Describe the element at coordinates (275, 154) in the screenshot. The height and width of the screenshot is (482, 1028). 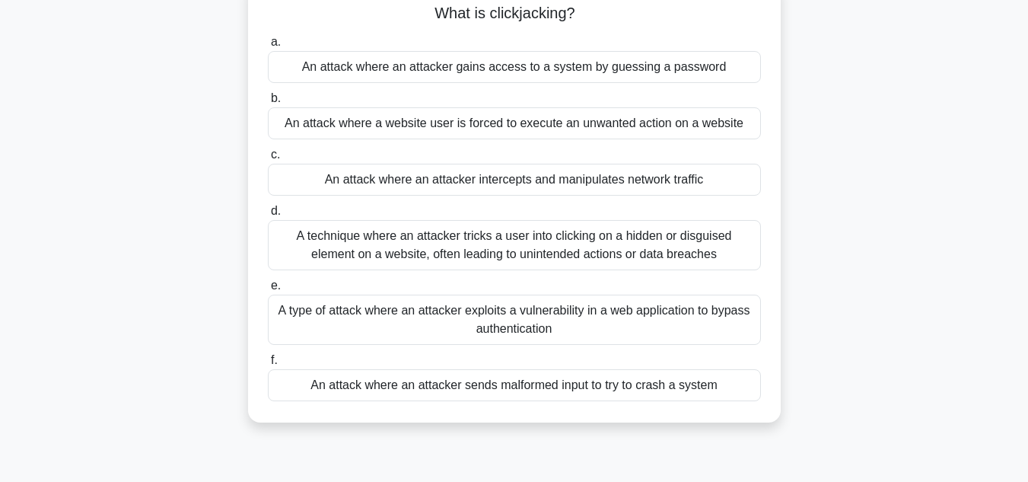
I see `span: c.` at that location.